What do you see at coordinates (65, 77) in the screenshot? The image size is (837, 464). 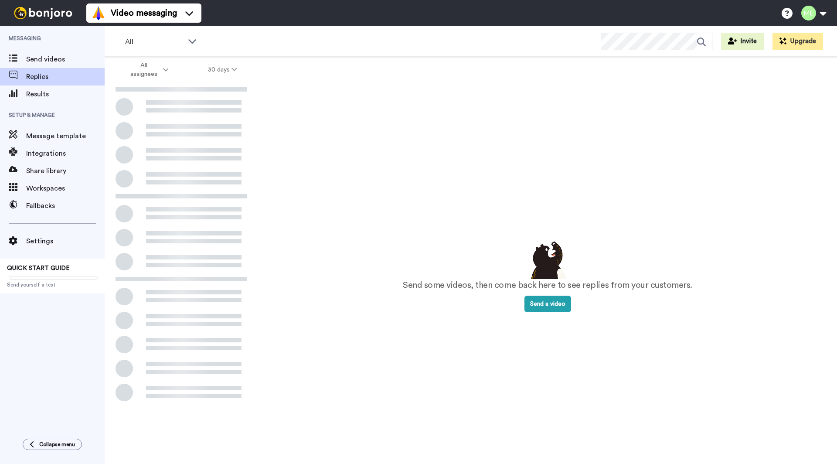 I see `span: Replies` at bounding box center [65, 77].